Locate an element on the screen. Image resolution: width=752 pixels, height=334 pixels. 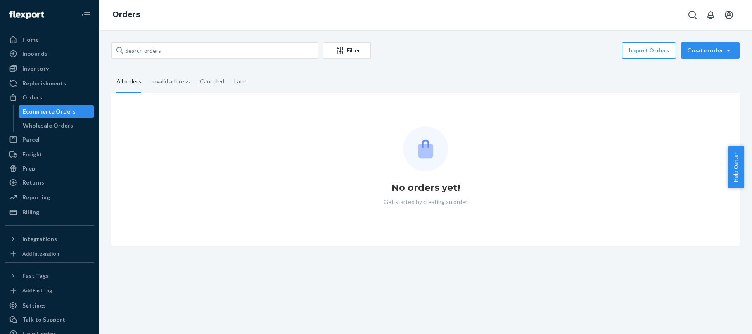
a: Wholesale Orders is located at coordinates (57, 125).